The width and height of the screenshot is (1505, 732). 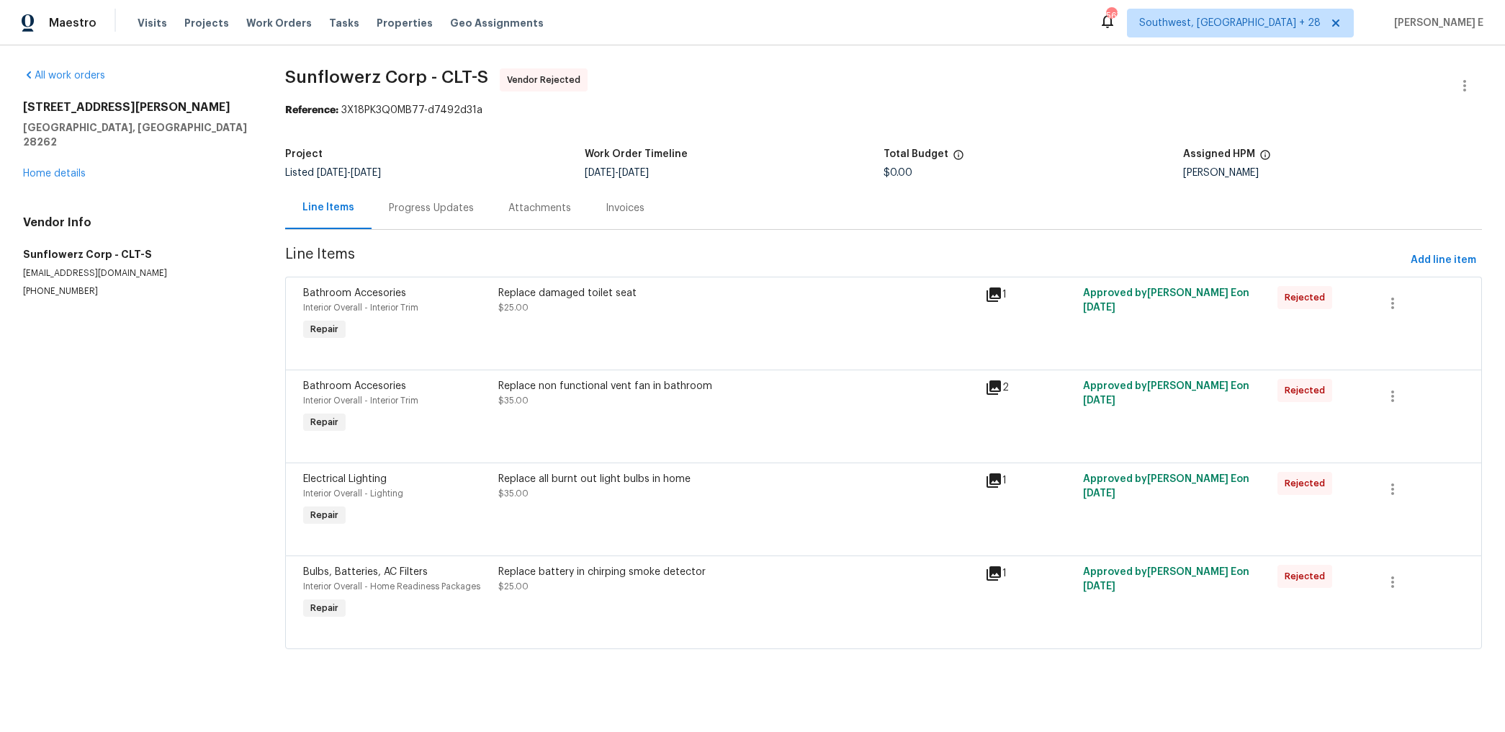 I want to click on span: Add line item, so click(x=1443, y=260).